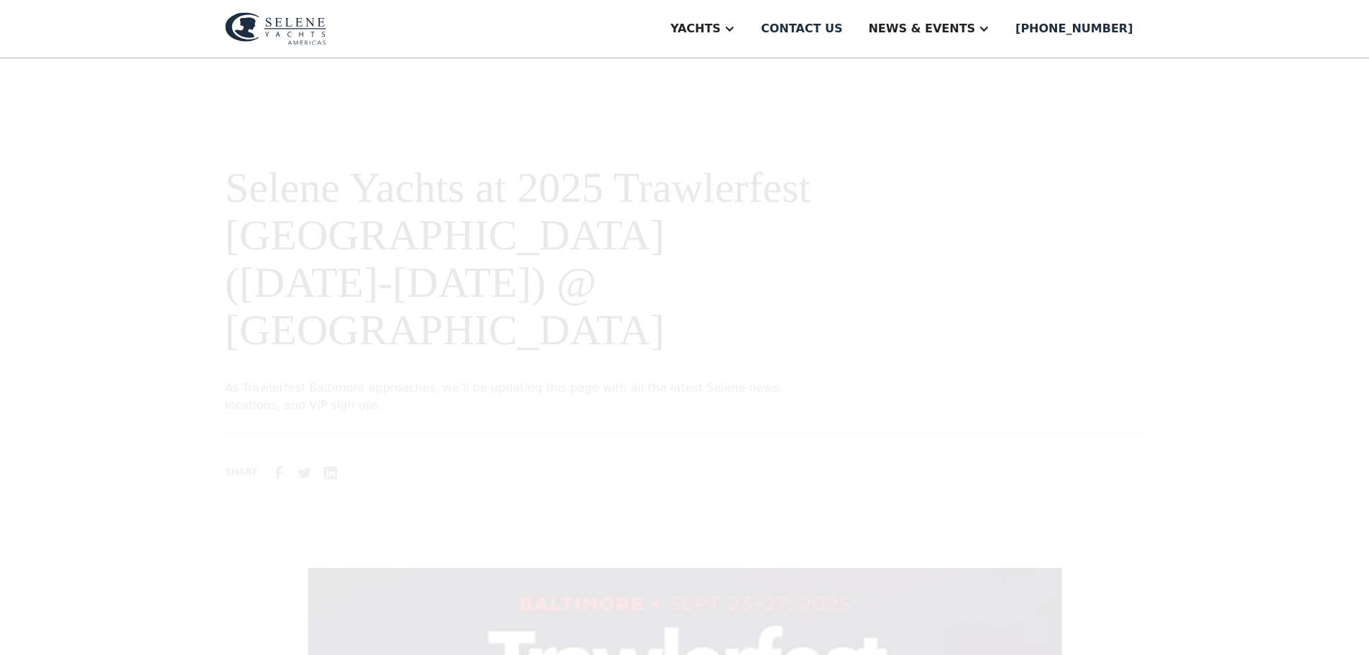 This screenshot has height=655, width=1369. I want to click on img: Twitter, so click(305, 472).